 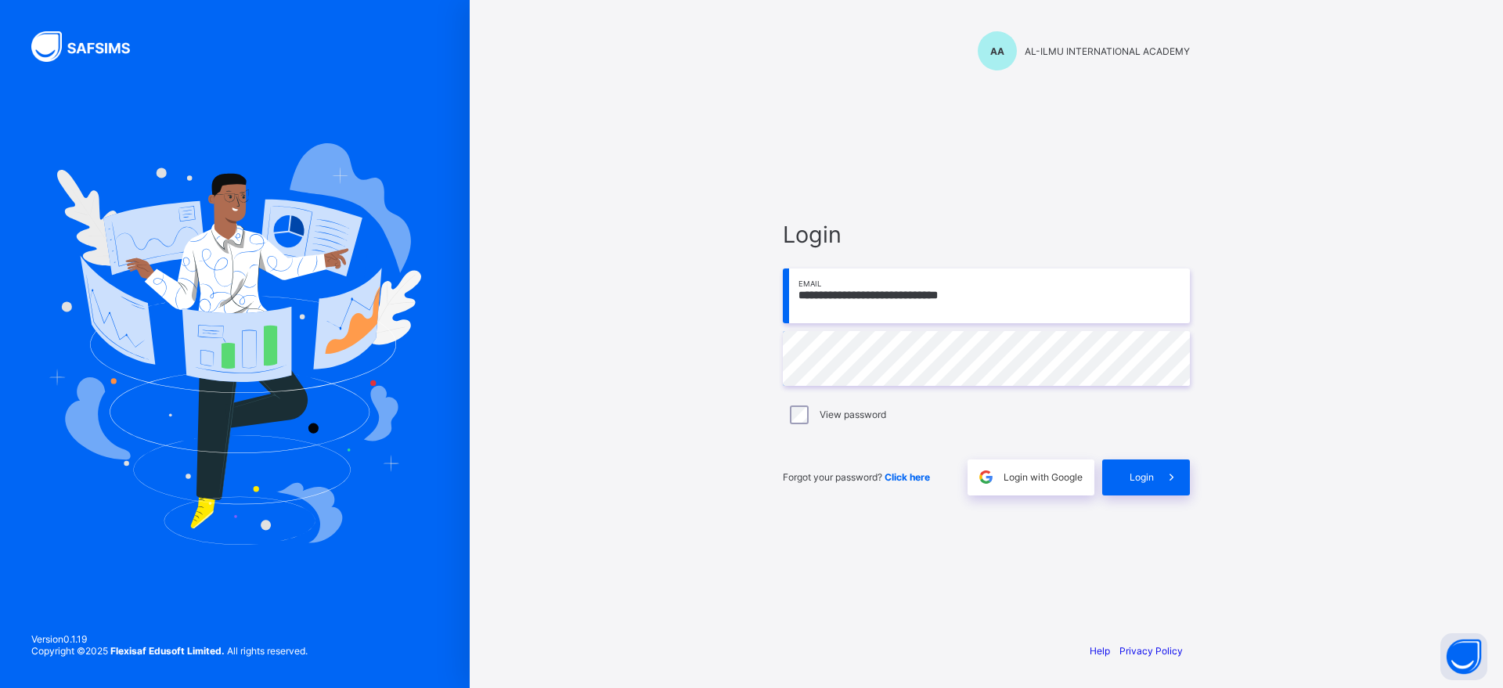 What do you see at coordinates (852, 414) in the screenshot?
I see `label: View password` at bounding box center [852, 414].